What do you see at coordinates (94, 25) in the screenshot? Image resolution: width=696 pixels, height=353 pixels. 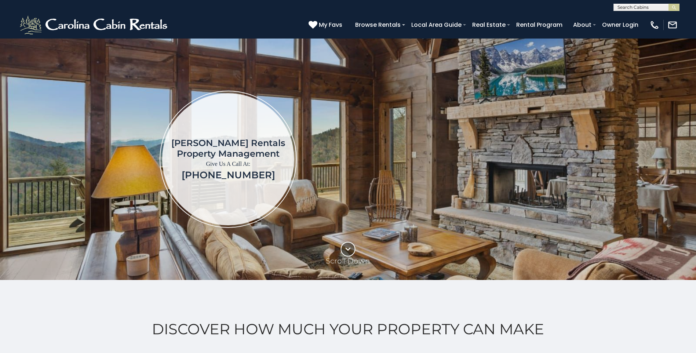 I see `img: White-1-2.png` at bounding box center [94, 25].